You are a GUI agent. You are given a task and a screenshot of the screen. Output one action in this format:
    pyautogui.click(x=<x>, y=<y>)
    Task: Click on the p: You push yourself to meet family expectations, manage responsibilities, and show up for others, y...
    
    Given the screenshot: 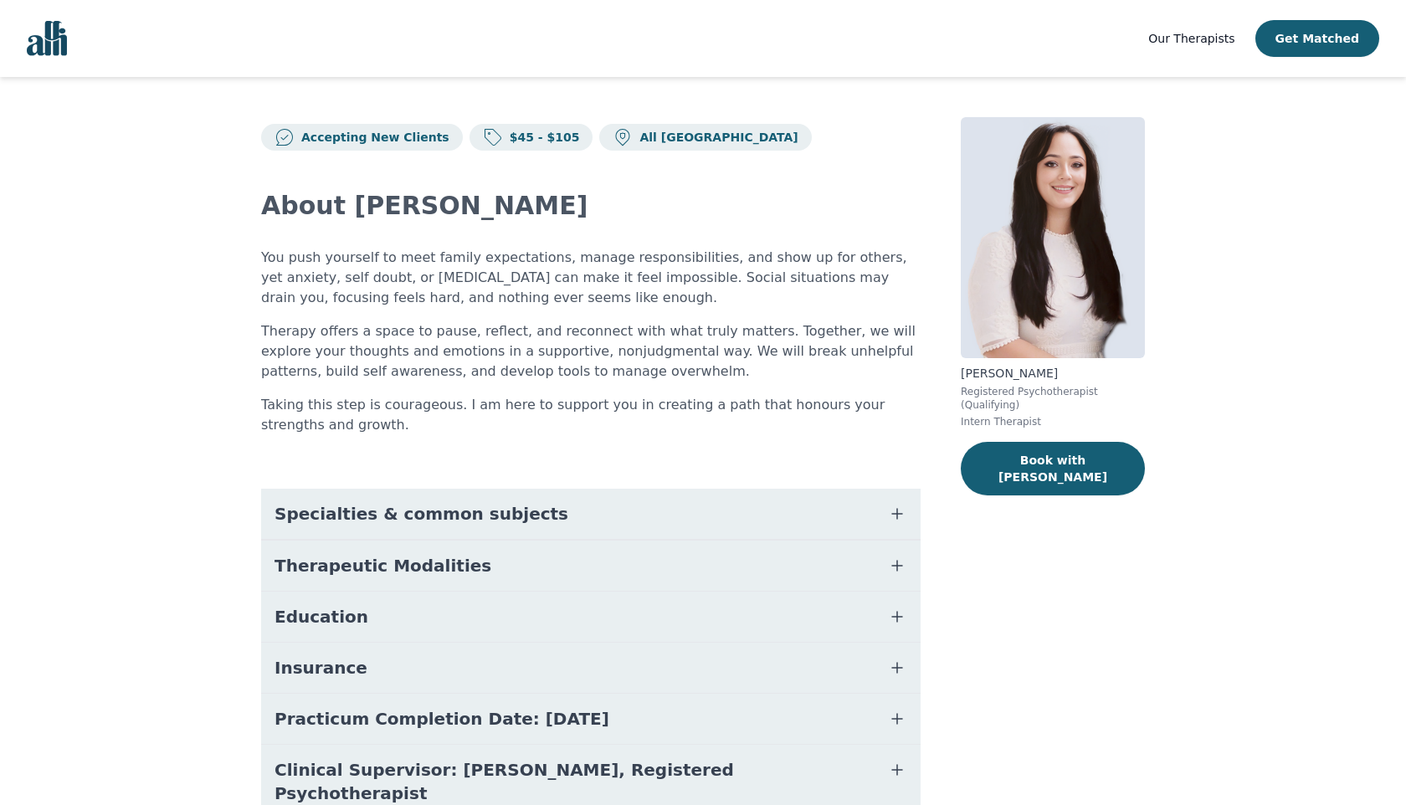 What is the action you would take?
    pyautogui.click(x=591, y=278)
    